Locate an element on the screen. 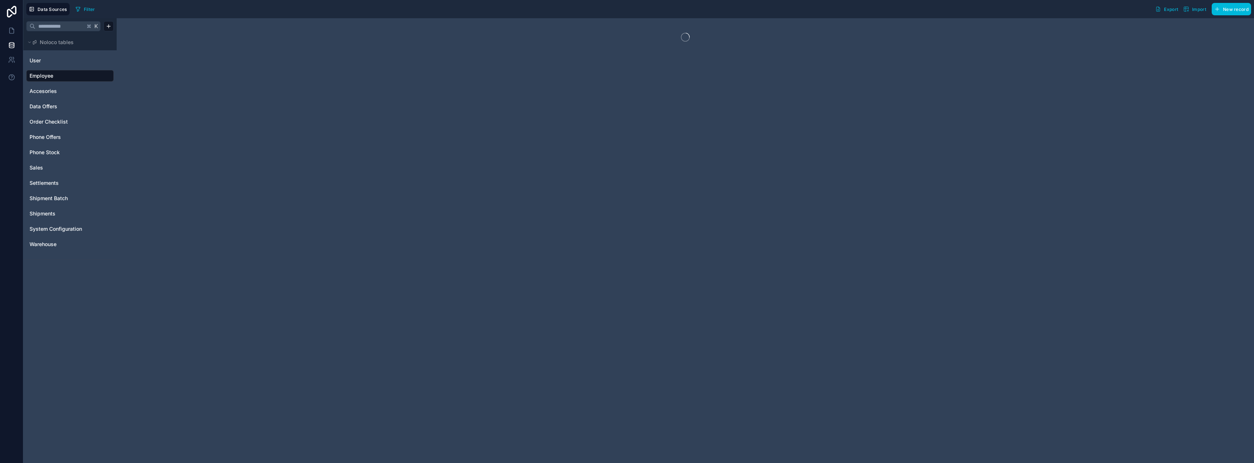 The height and width of the screenshot is (463, 1254). a: Phone Stock is located at coordinates (69, 152).